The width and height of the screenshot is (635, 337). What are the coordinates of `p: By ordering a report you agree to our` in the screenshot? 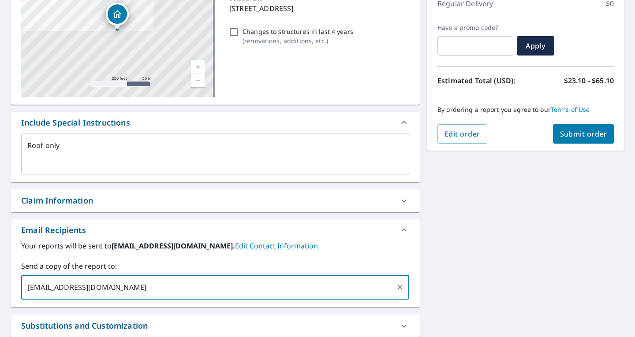 It's located at (525, 110).